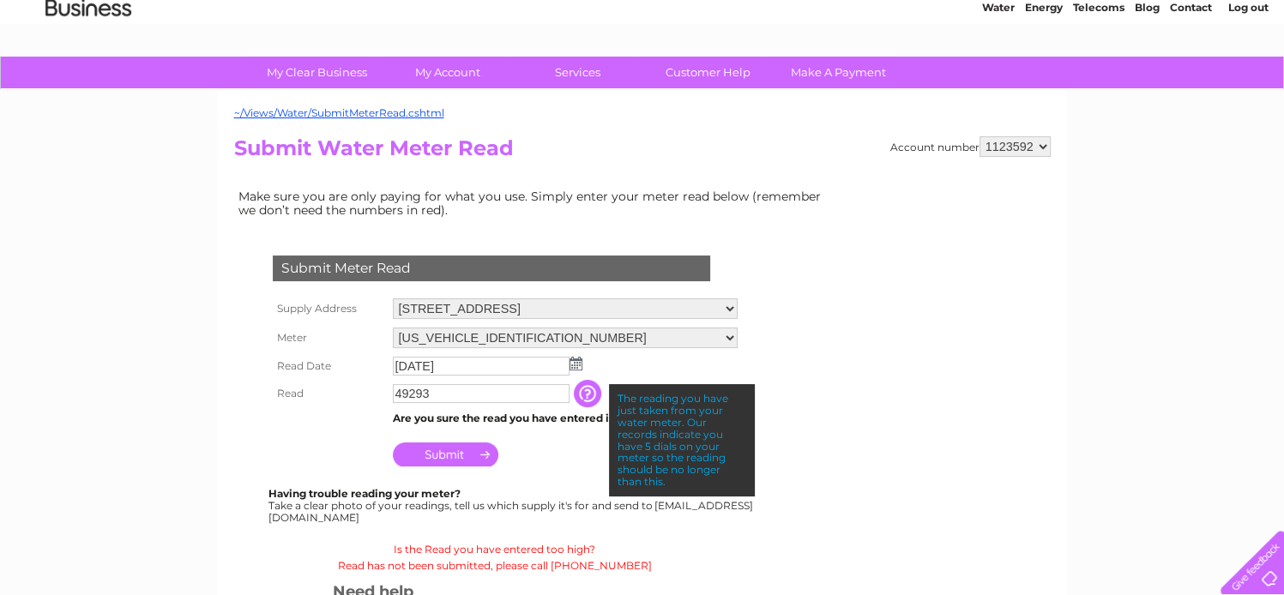 The image size is (1284, 595). What do you see at coordinates (329, 338) in the screenshot?
I see `th: Meter` at bounding box center [329, 338].